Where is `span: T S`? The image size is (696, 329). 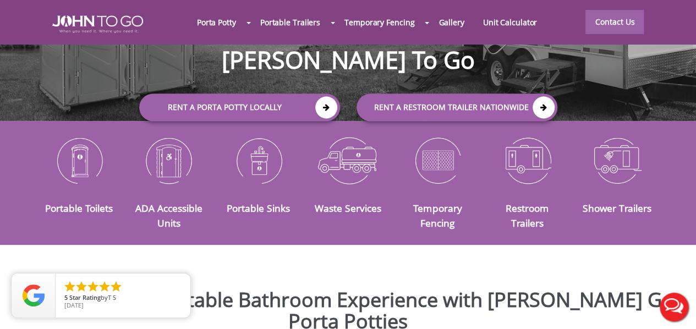 span: T S is located at coordinates (112, 297).